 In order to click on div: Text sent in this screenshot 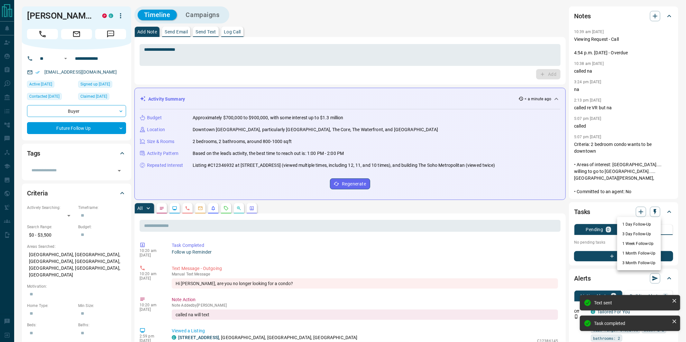, I will do `click(631, 303)`.